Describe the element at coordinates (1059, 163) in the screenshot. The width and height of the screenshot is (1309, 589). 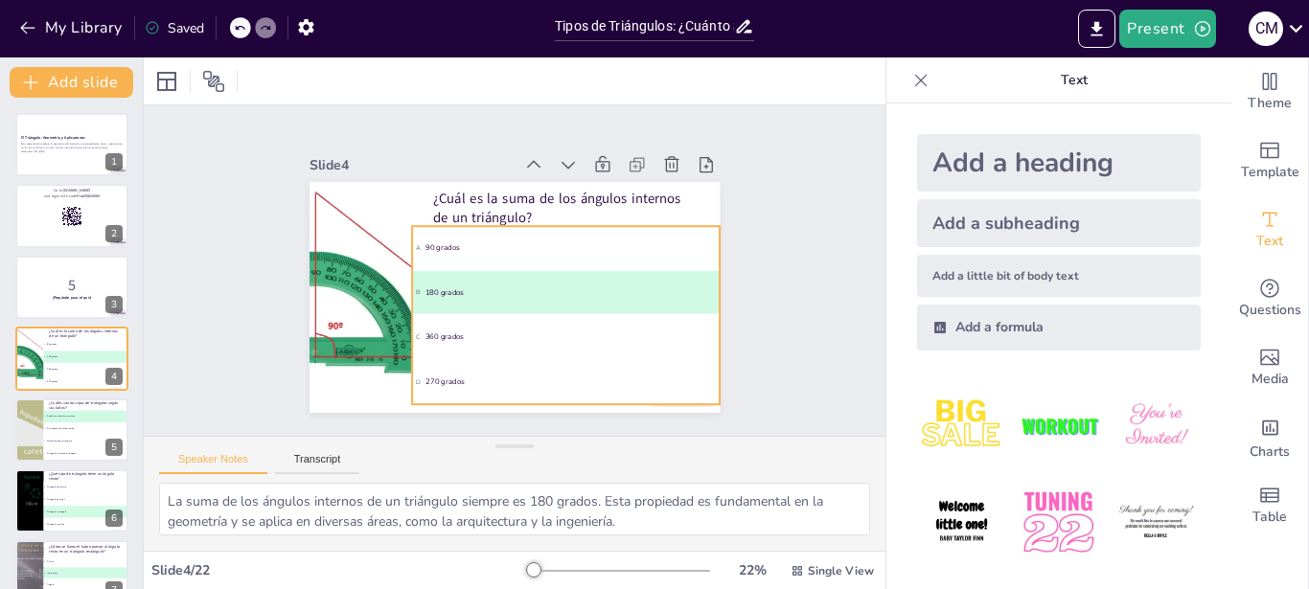
I see `div: Add a heading` at that location.